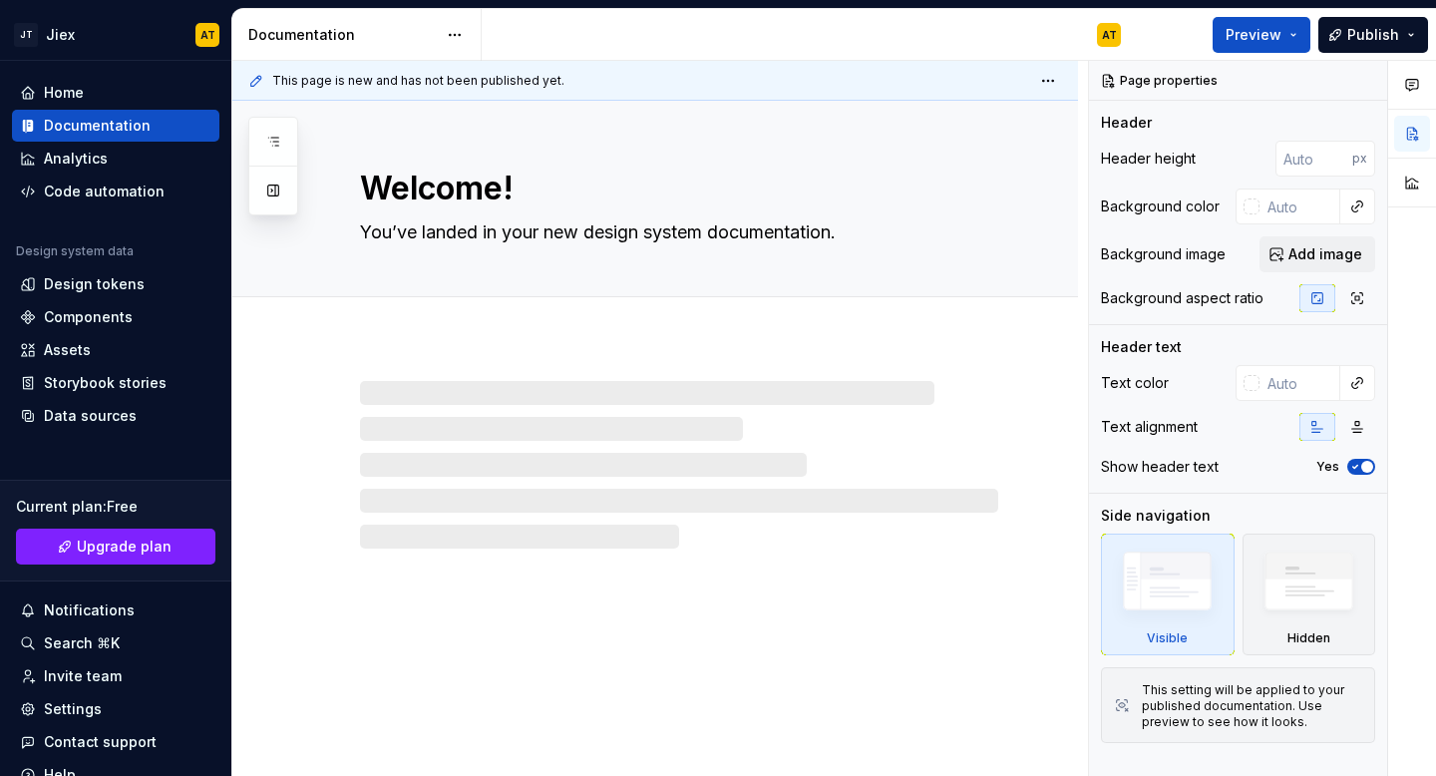  I want to click on a: Documentation, so click(116, 126).